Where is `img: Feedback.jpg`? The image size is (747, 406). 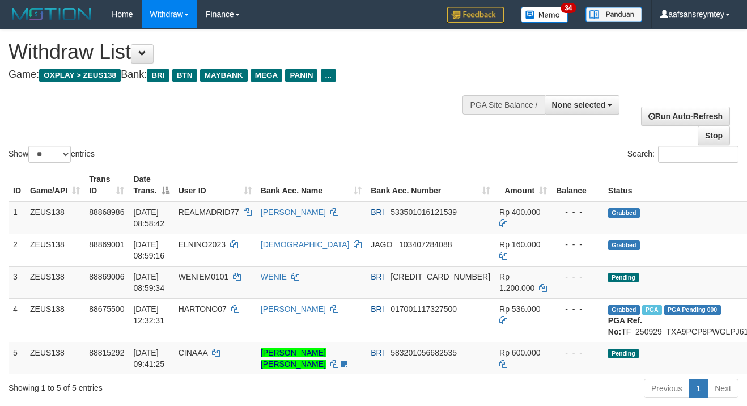 img: Feedback.jpg is located at coordinates (475, 15).